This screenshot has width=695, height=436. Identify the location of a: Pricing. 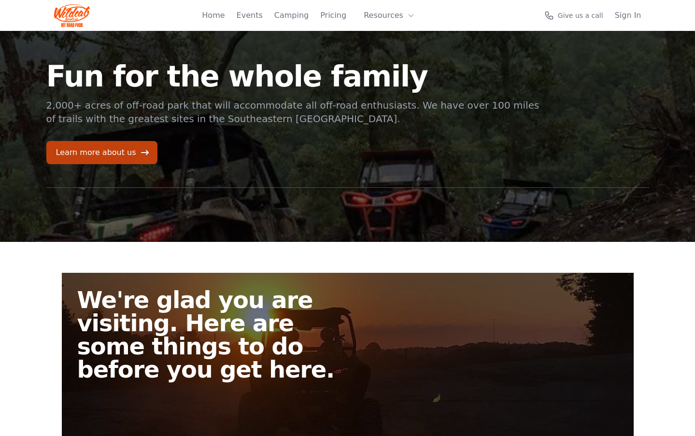
(333, 15).